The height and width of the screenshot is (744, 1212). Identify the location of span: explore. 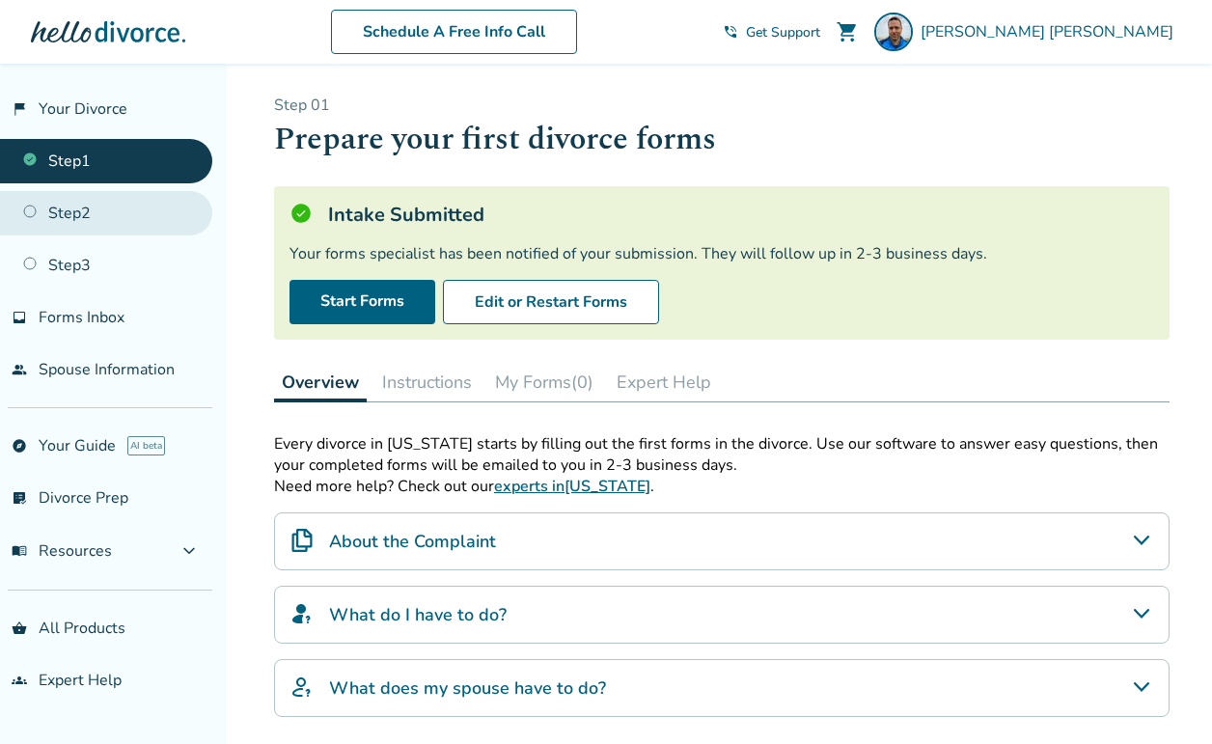
(19, 446).